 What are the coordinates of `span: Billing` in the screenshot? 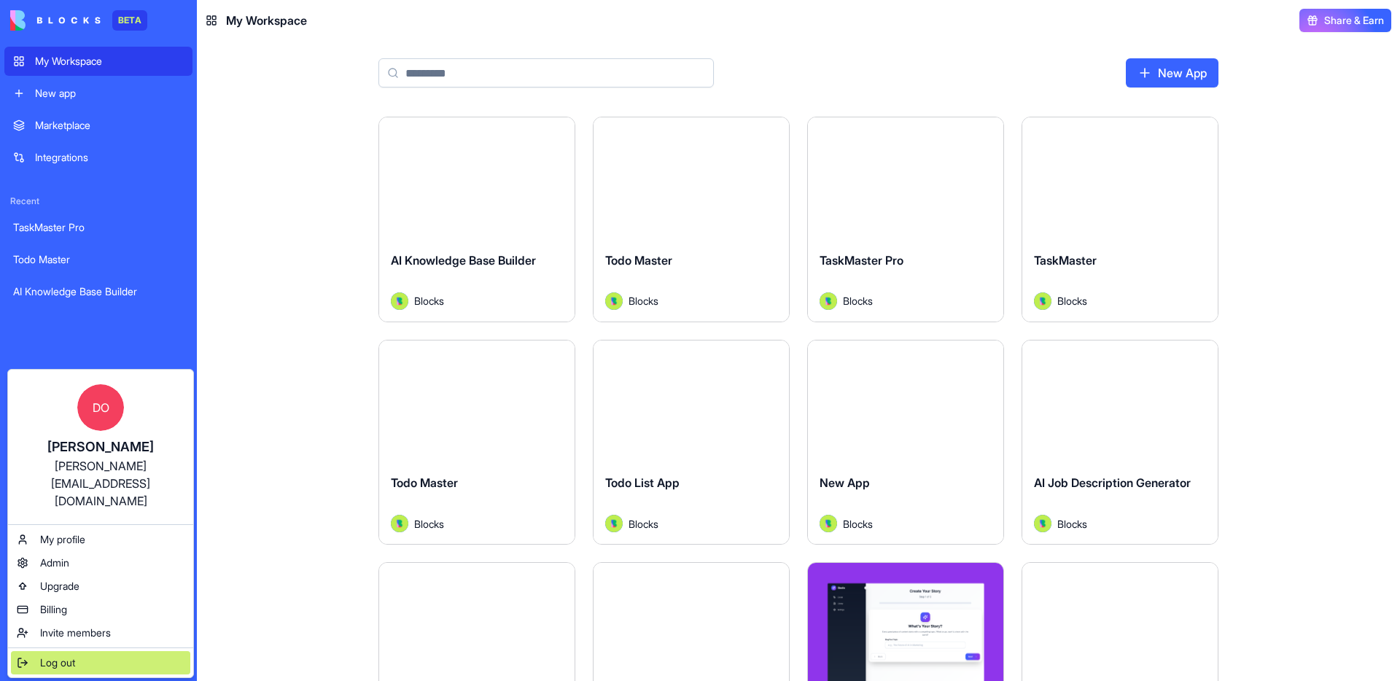 It's located at (53, 610).